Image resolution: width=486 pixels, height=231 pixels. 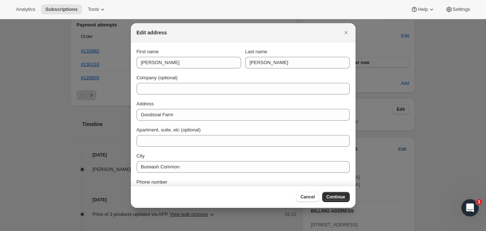 What do you see at coordinates (97, 9) in the screenshot?
I see `button: Tools` at bounding box center [97, 9].